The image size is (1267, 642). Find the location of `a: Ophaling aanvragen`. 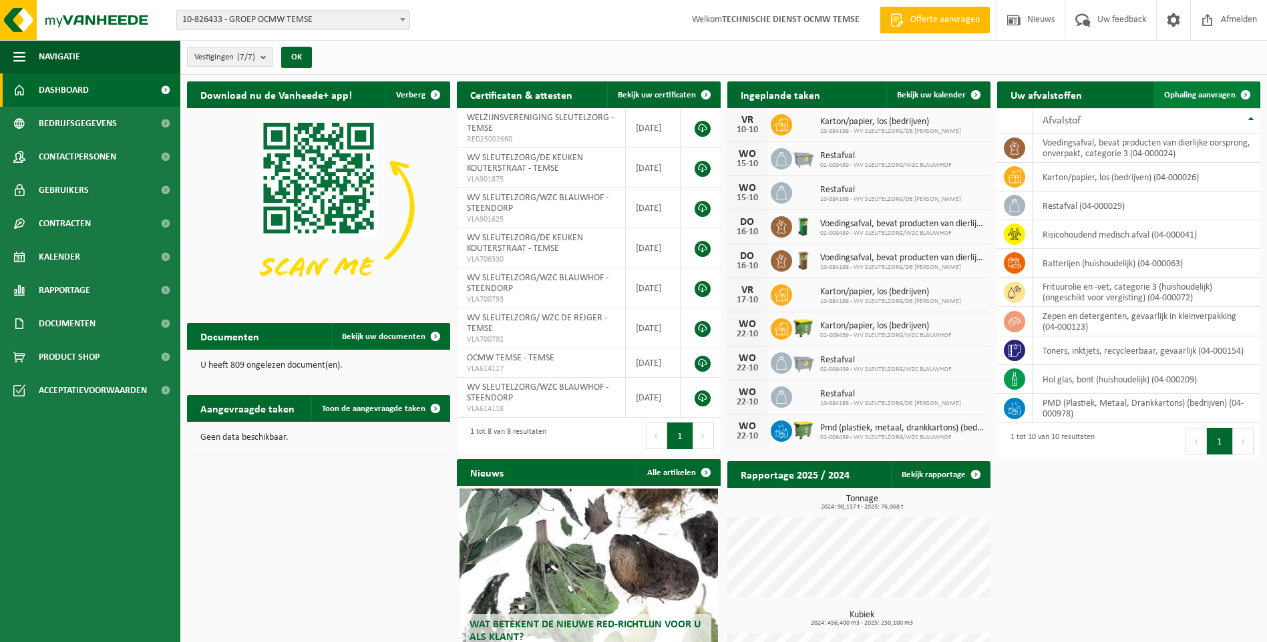

a: Ophaling aanvragen is located at coordinates (1206, 95).